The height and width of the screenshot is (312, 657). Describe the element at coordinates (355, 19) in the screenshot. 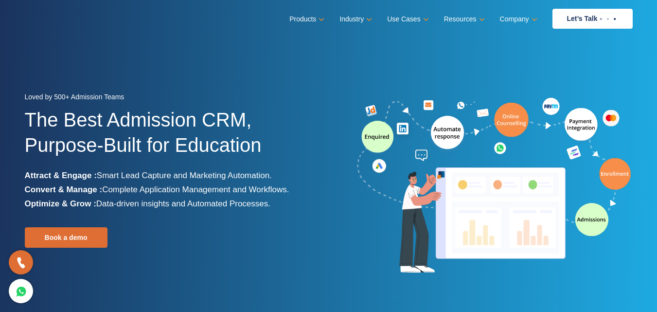

I see `a: Industry` at that location.